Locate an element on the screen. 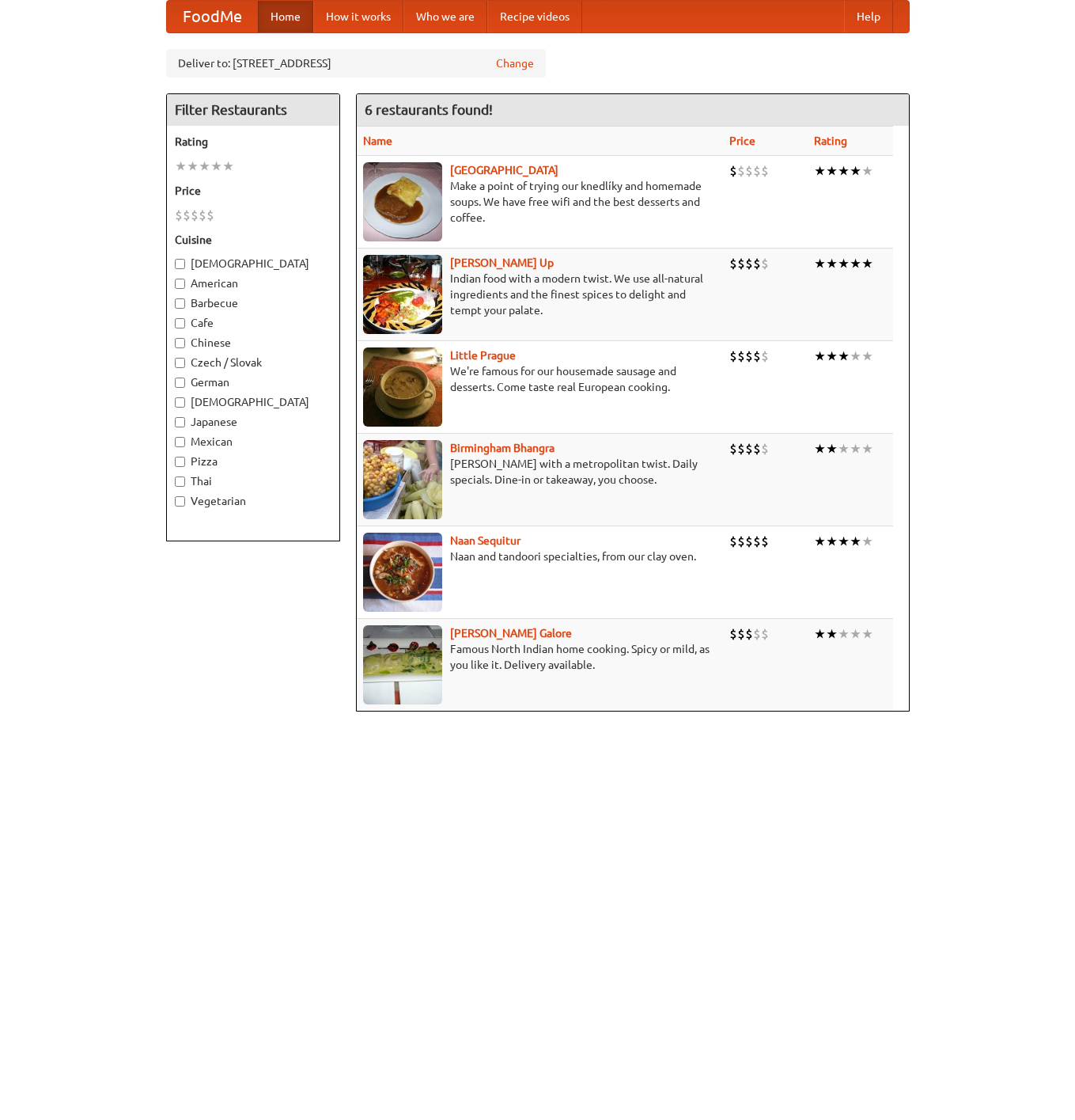 The height and width of the screenshot is (1120, 1075). h5: Cuisine is located at coordinates (254, 240).